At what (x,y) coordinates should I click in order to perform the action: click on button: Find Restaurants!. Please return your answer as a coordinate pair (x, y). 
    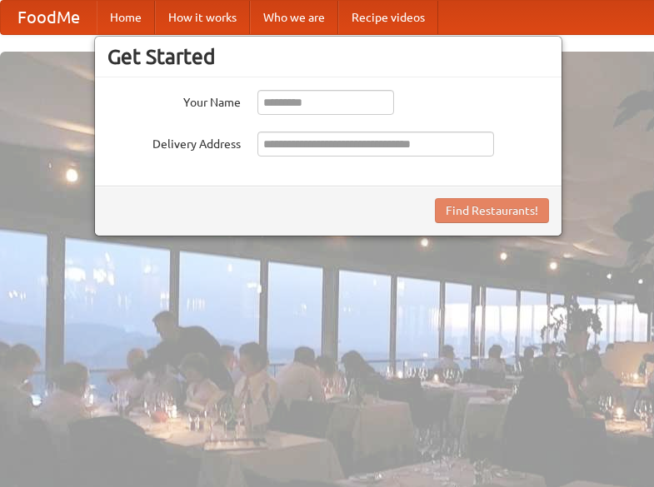
    Looking at the image, I should click on (491, 211).